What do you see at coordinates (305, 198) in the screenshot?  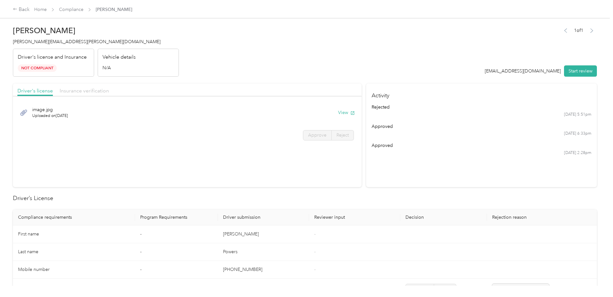 I see `h2: Driver’s License` at bounding box center [305, 198].